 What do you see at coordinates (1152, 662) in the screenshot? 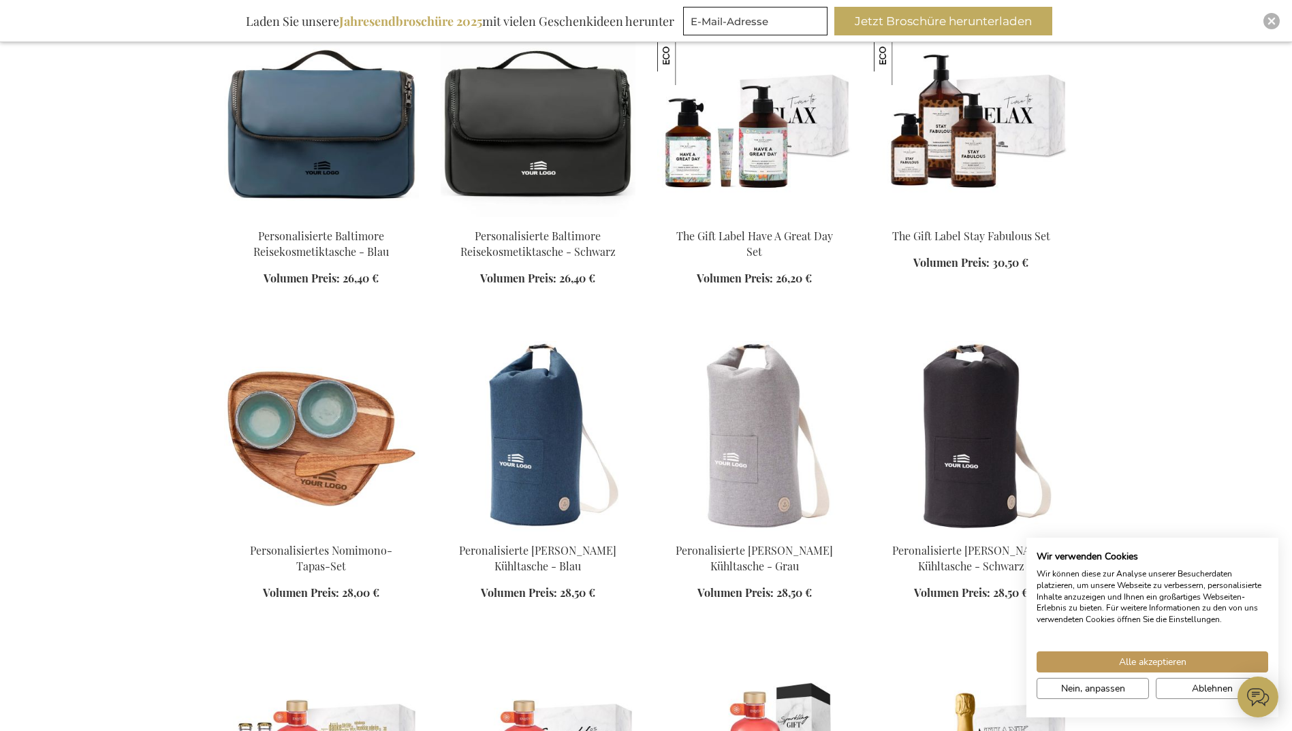
I see `button: Akzeptieren Sie alle cookies` at bounding box center [1152, 662].